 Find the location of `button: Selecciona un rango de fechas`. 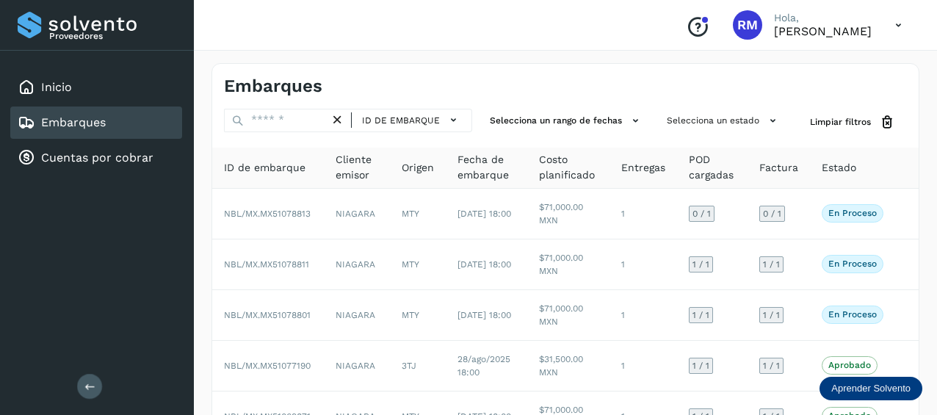

button: Selecciona un rango de fechas is located at coordinates (566, 120).